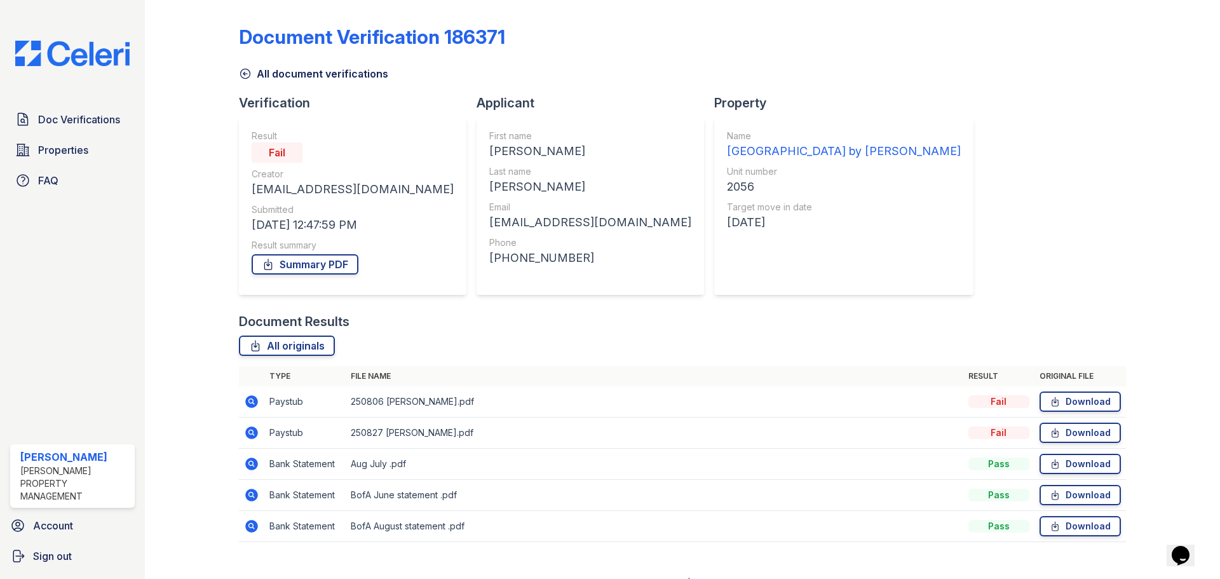  Describe the element at coordinates (844, 187) in the screenshot. I see `div: 2056` at that location.